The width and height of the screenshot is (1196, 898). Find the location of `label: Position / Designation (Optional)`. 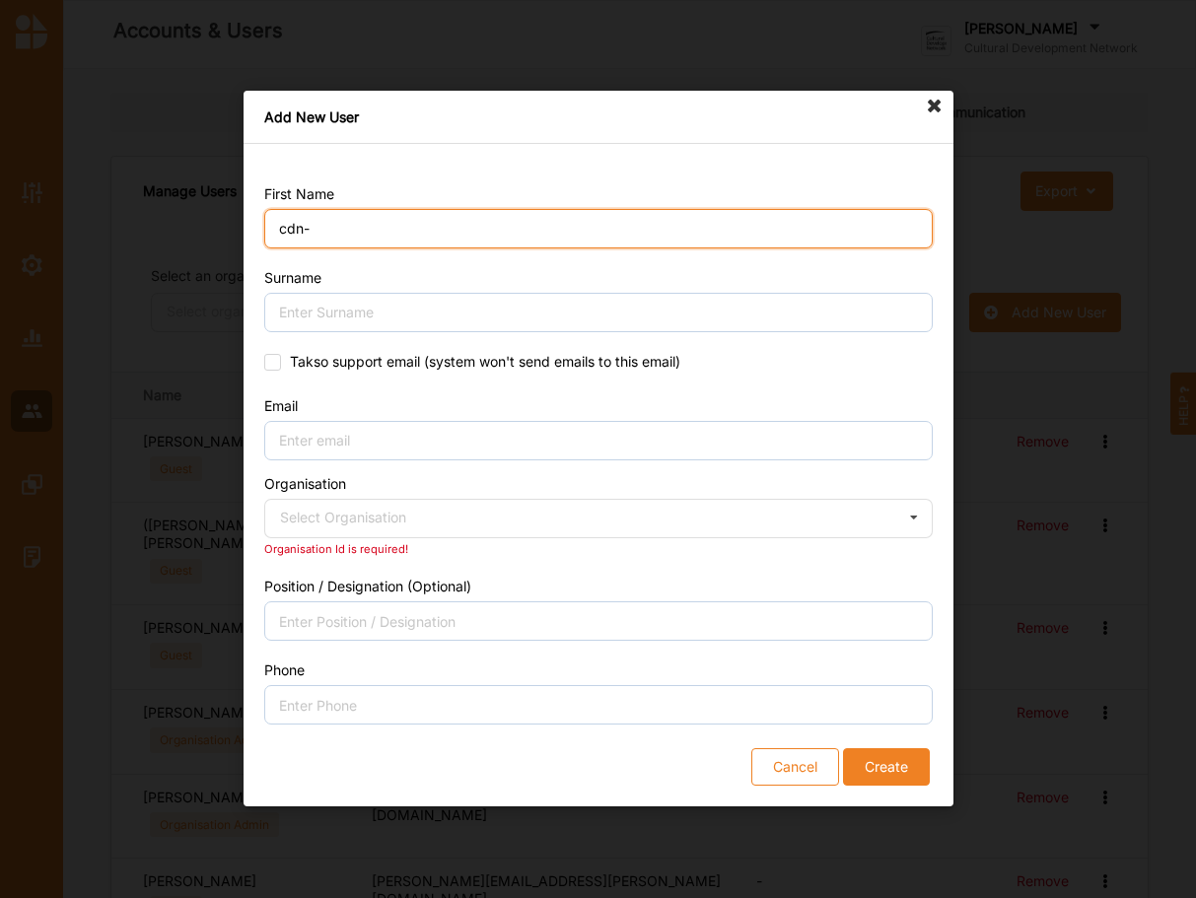

label: Position / Designation (Optional) is located at coordinates (368, 587).